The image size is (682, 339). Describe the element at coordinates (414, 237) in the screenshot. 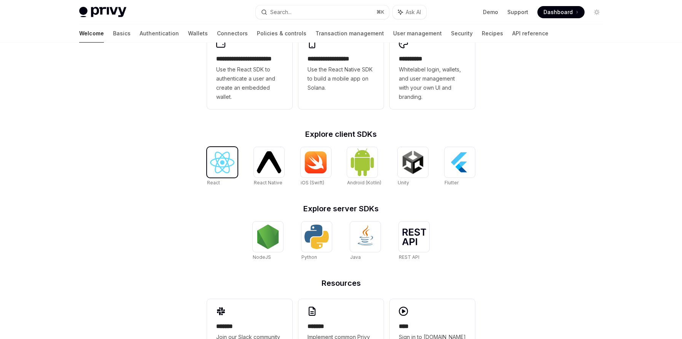

I see `img: REST API` at that location.